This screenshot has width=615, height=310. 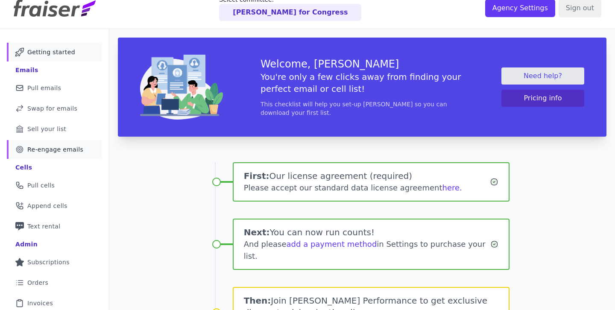 What do you see at coordinates (54, 206) in the screenshot?
I see `a: Append cells` at bounding box center [54, 206].